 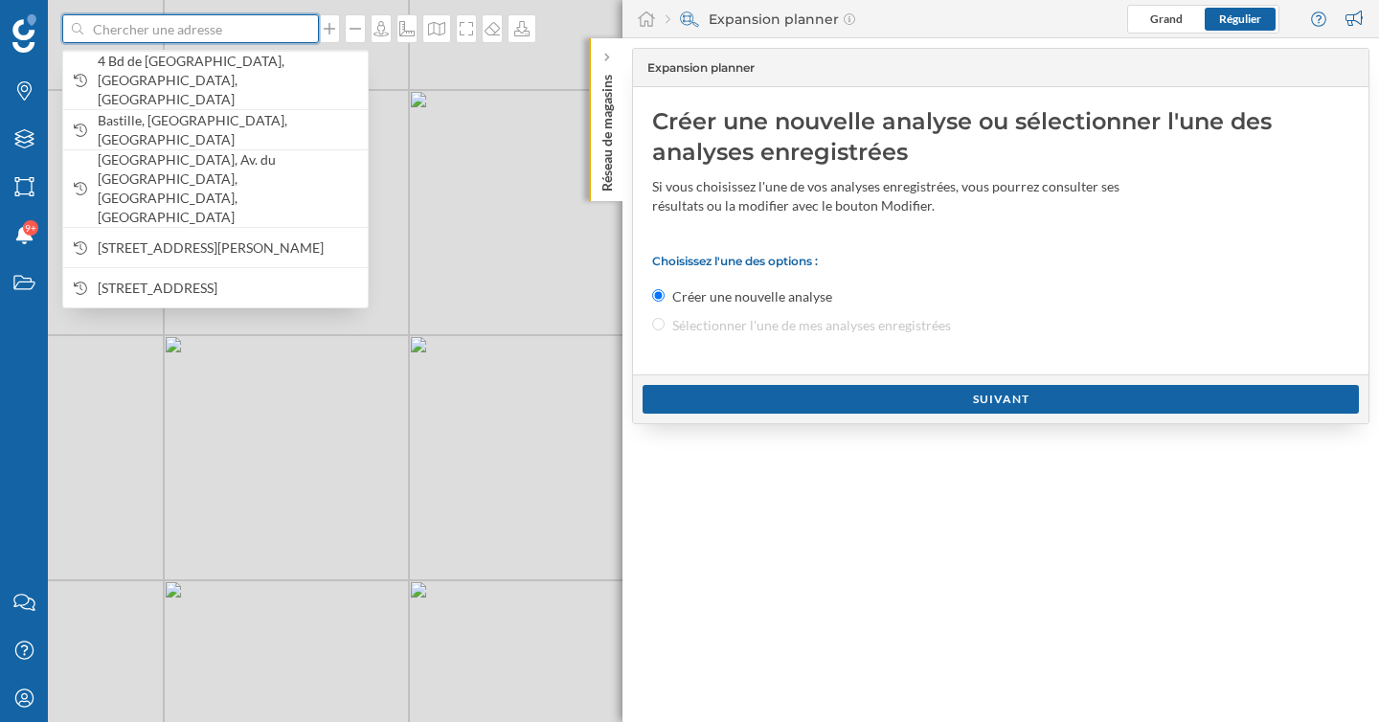 I want to click on div: Créer une nouvelle analyse ou sélectionner l'une des analyses enregistrées, so click(x=1001, y=137).